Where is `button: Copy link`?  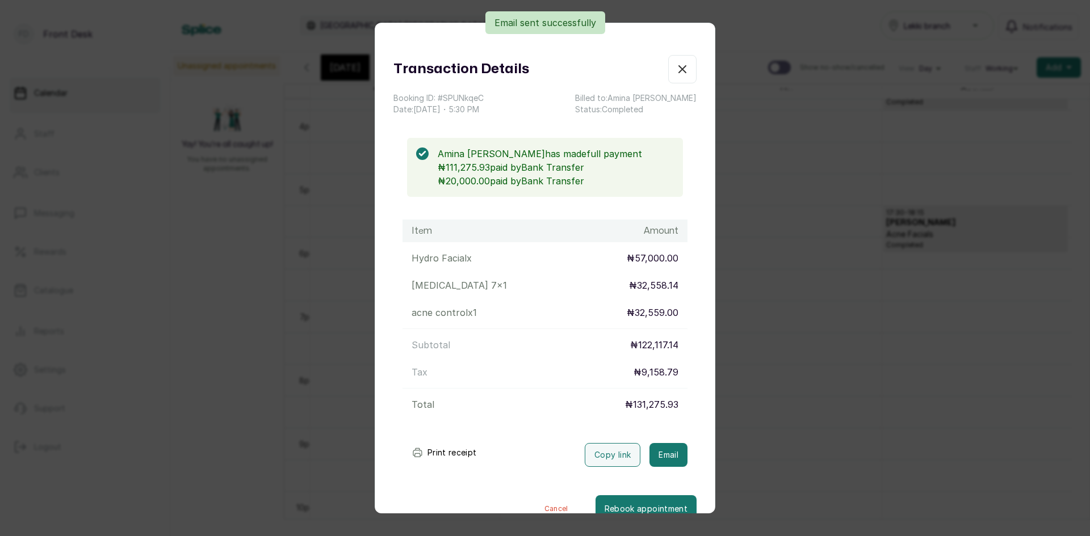
button: Copy link is located at coordinates (612, 455).